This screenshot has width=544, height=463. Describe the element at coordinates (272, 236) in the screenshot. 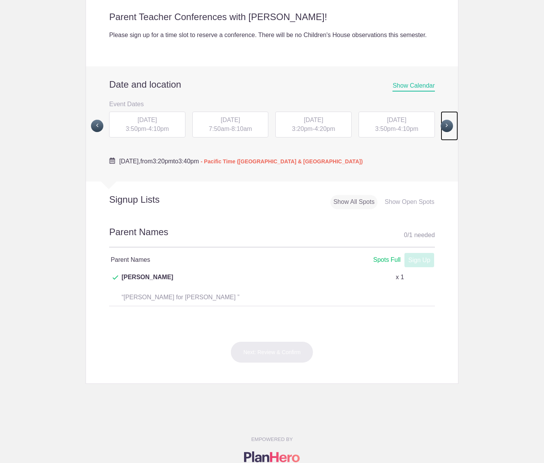

I see `h2: Parent Names` at that location.